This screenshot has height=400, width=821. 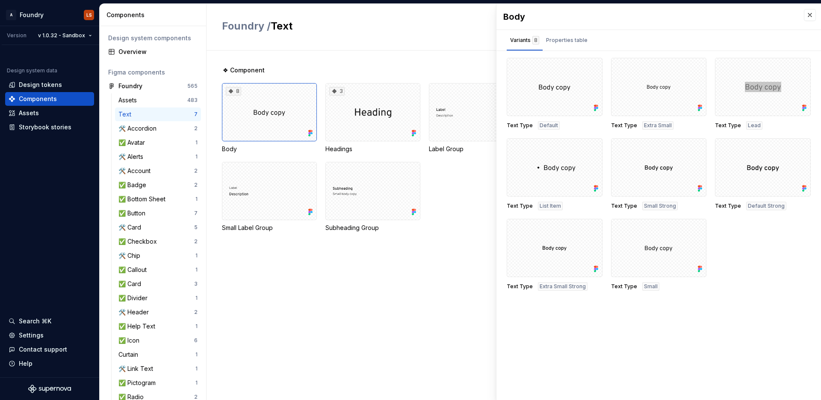 I want to click on a: ✅ Badge2, so click(x=158, y=185).